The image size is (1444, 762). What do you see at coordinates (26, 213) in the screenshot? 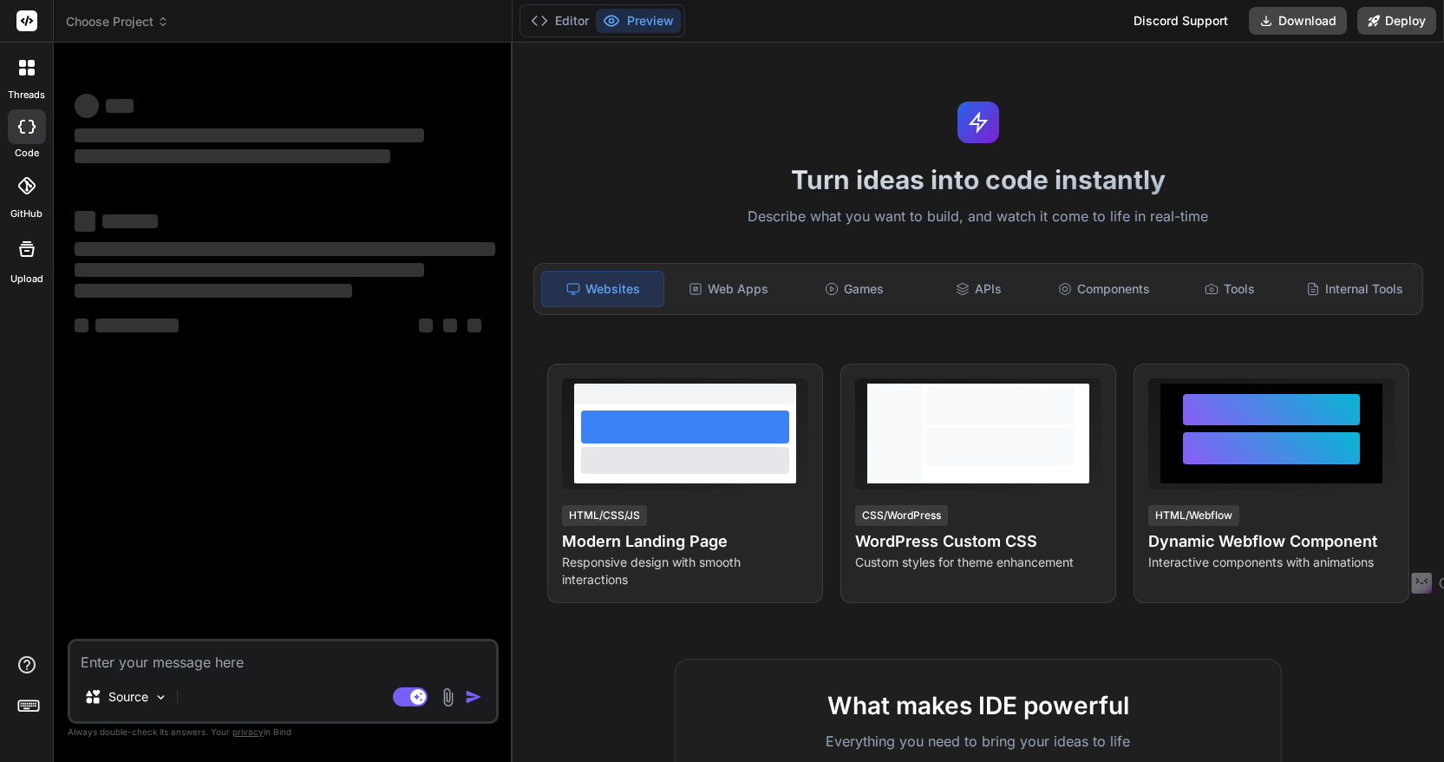
I see `label: GitHub` at bounding box center [26, 213].